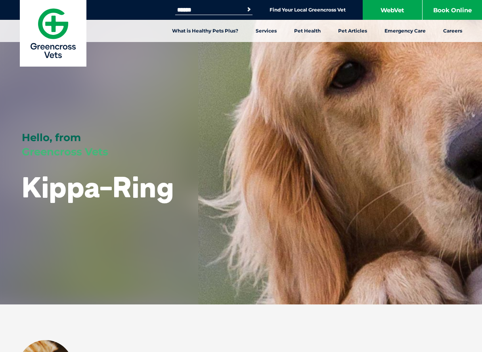 The height and width of the screenshot is (352, 482). I want to click on span: Hello, from, so click(51, 138).